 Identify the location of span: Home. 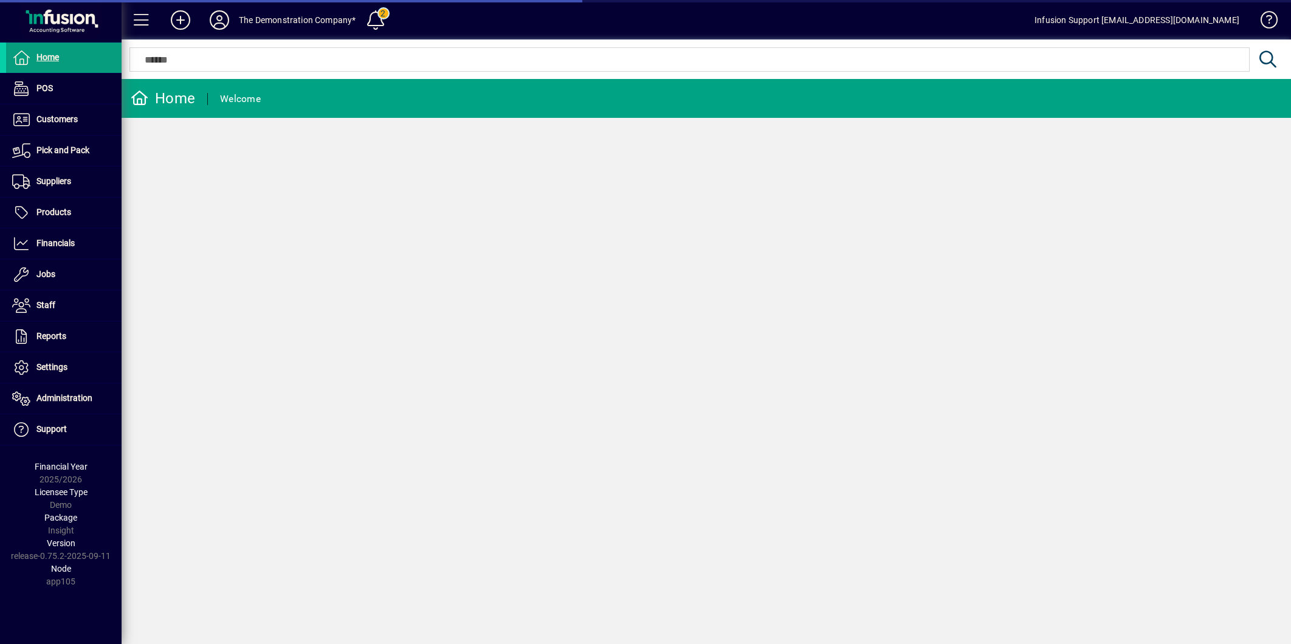
(47, 57).